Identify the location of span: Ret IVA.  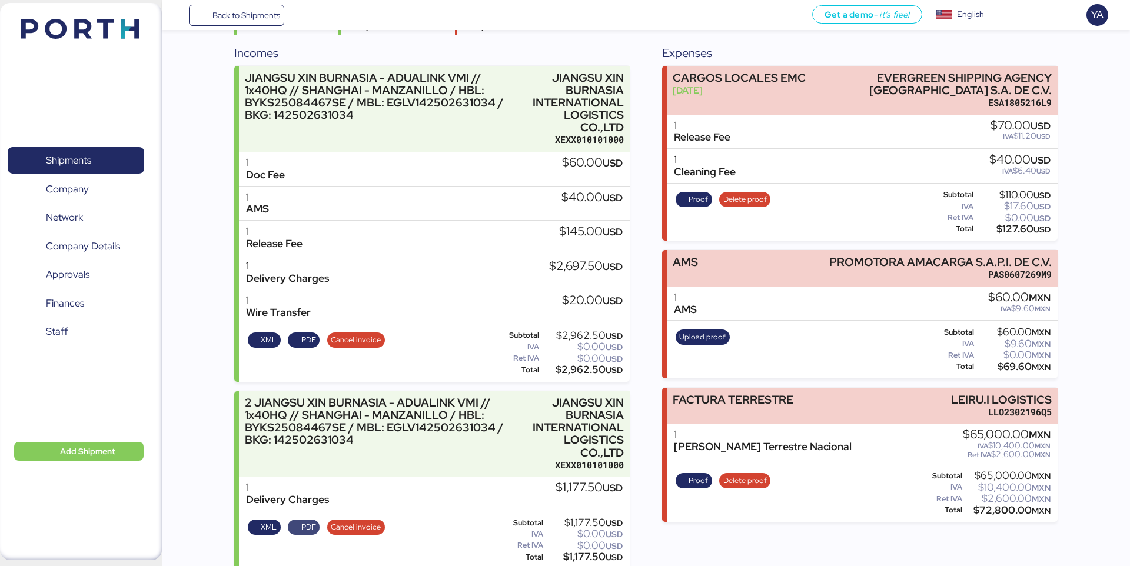
(980, 455).